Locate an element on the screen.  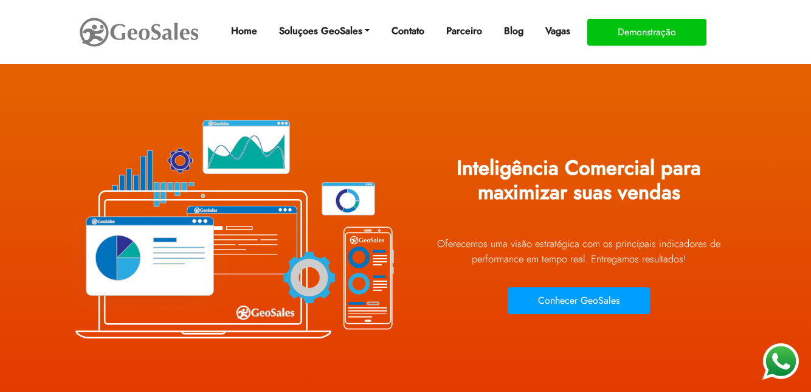
button: Conhecer GeoSales is located at coordinates (579, 300).